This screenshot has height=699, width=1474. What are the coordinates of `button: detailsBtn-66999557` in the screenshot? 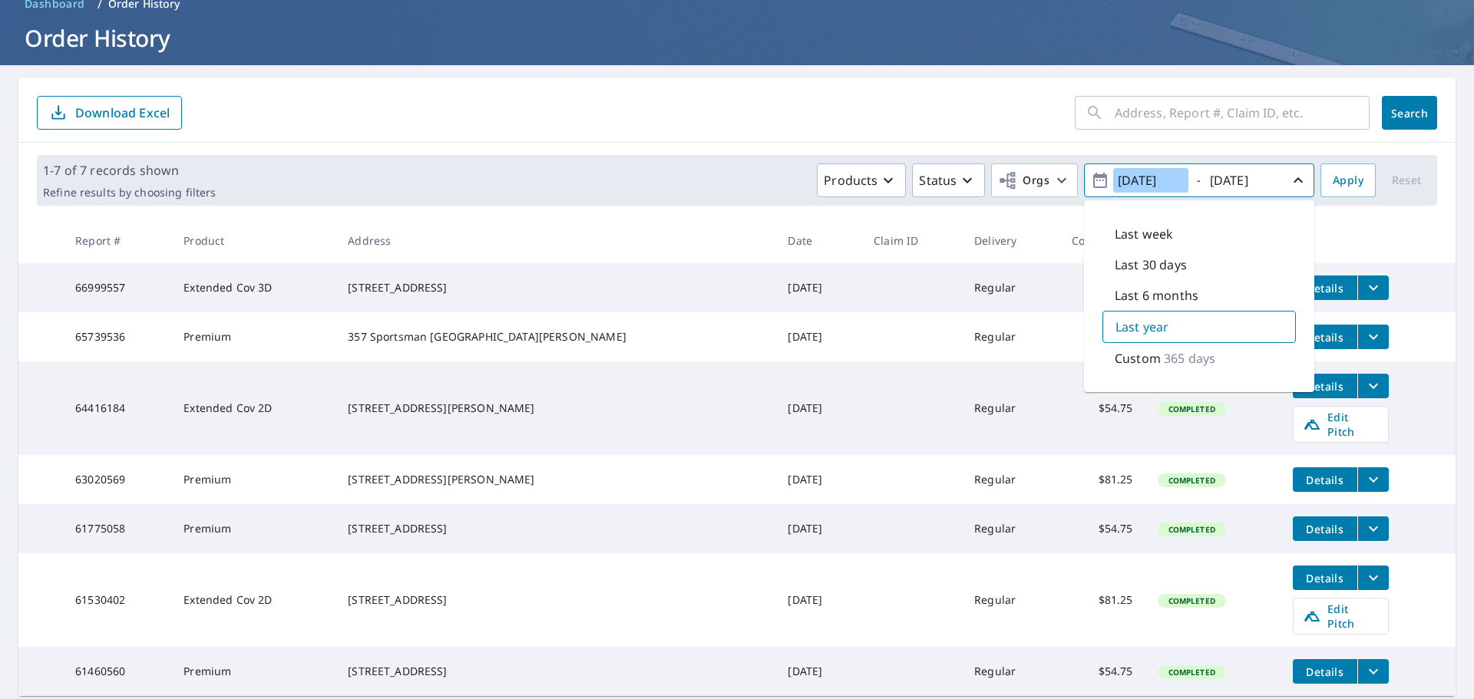 It's located at (1325, 288).